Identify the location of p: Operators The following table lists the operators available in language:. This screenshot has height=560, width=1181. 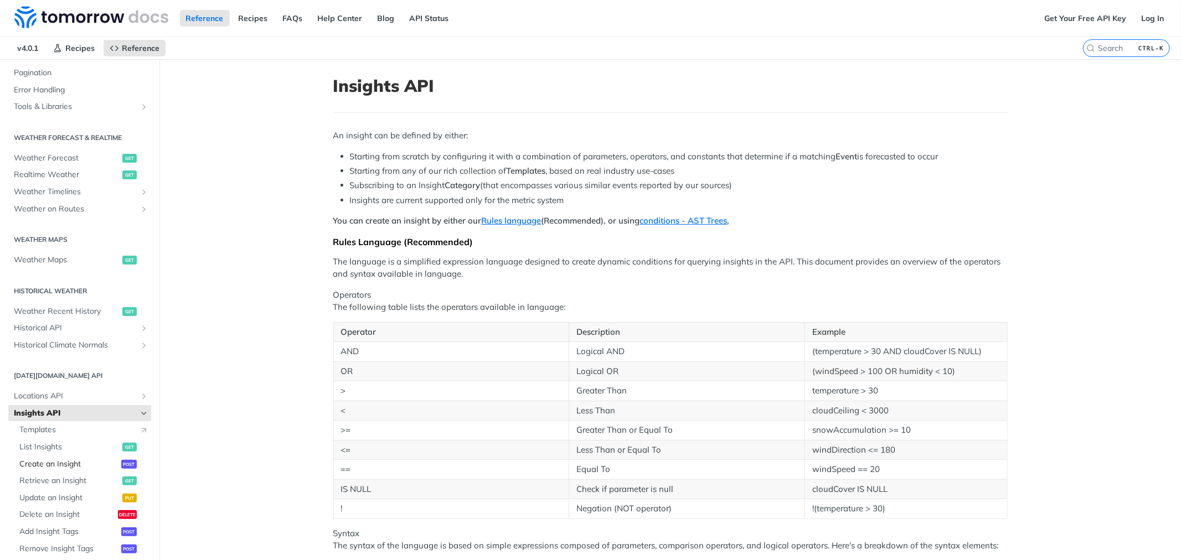
(671, 301).